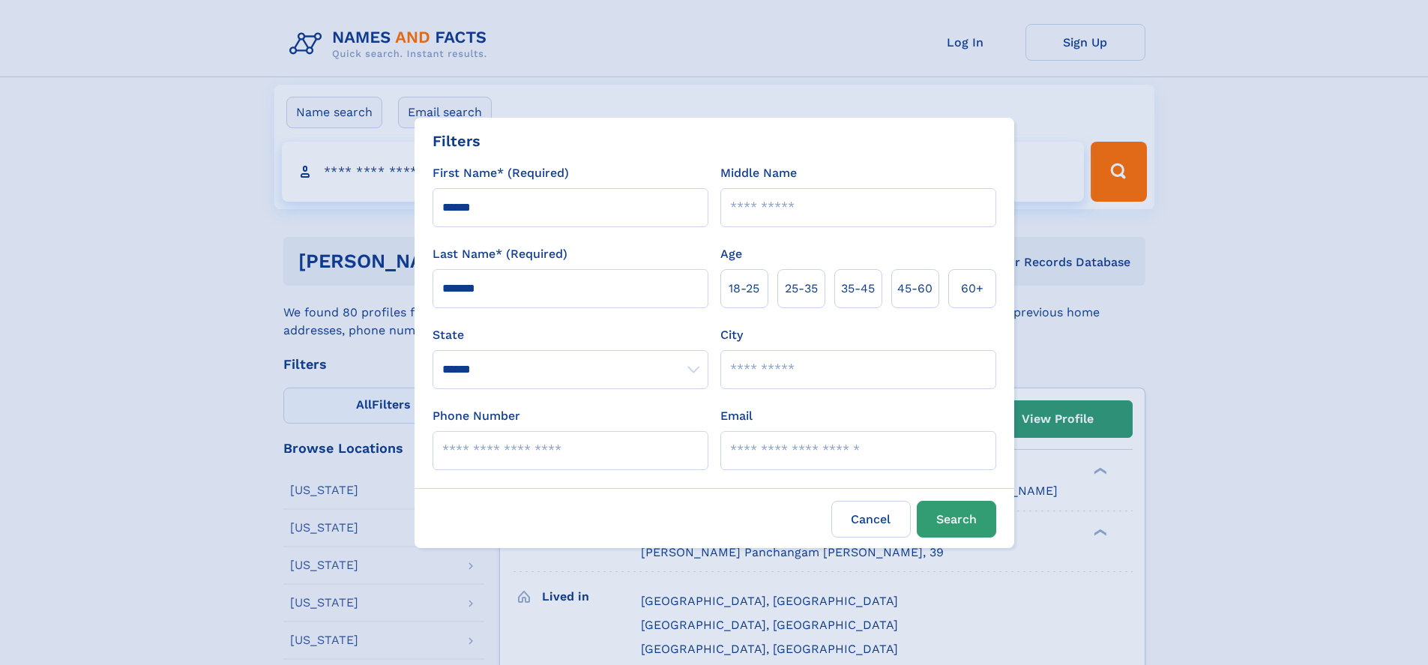  Describe the element at coordinates (759, 173) in the screenshot. I see `label: Middle Name` at that location.